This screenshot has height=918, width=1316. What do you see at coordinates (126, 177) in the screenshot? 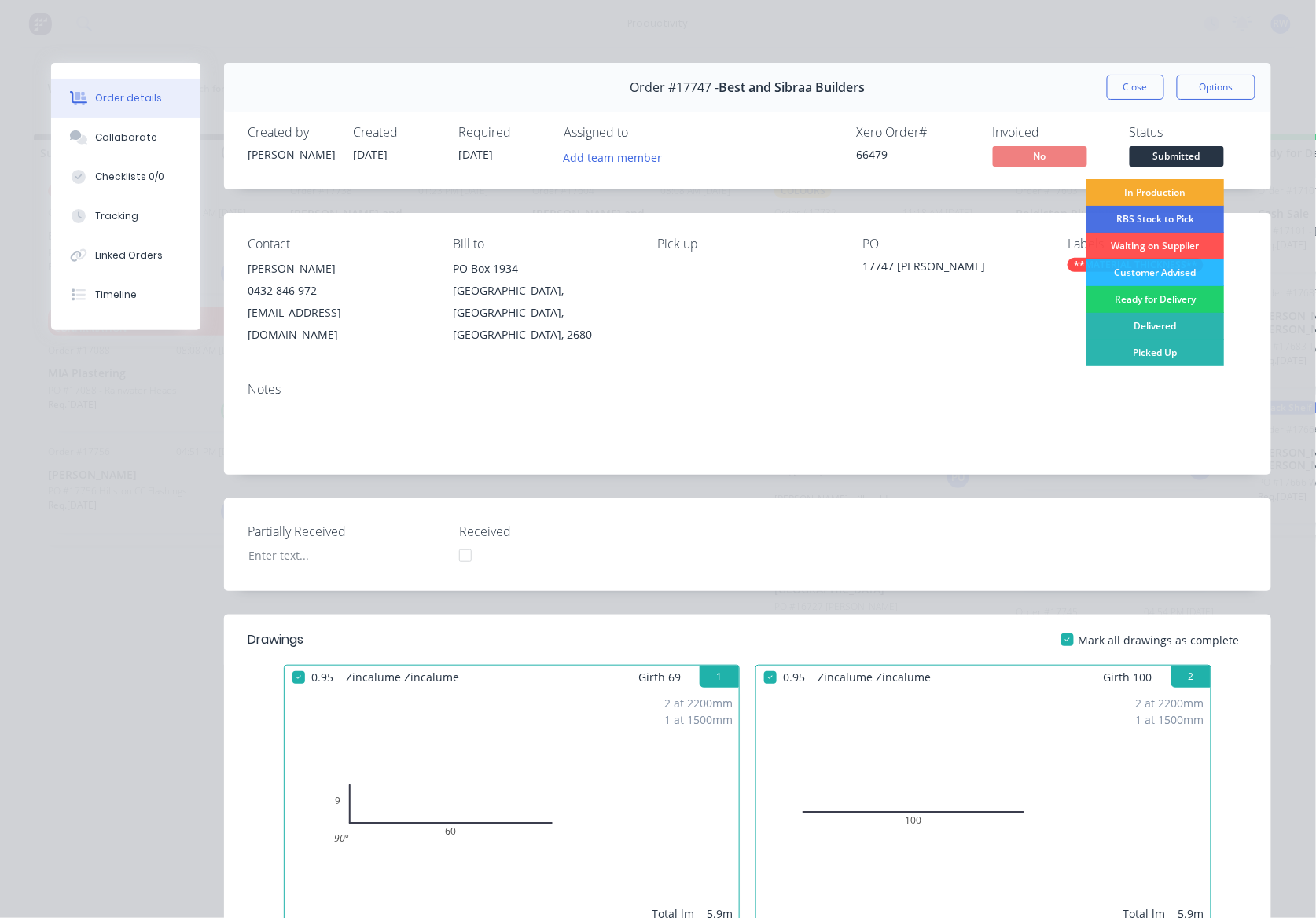
I see `button: Checklists 0/0` at bounding box center [126, 177].